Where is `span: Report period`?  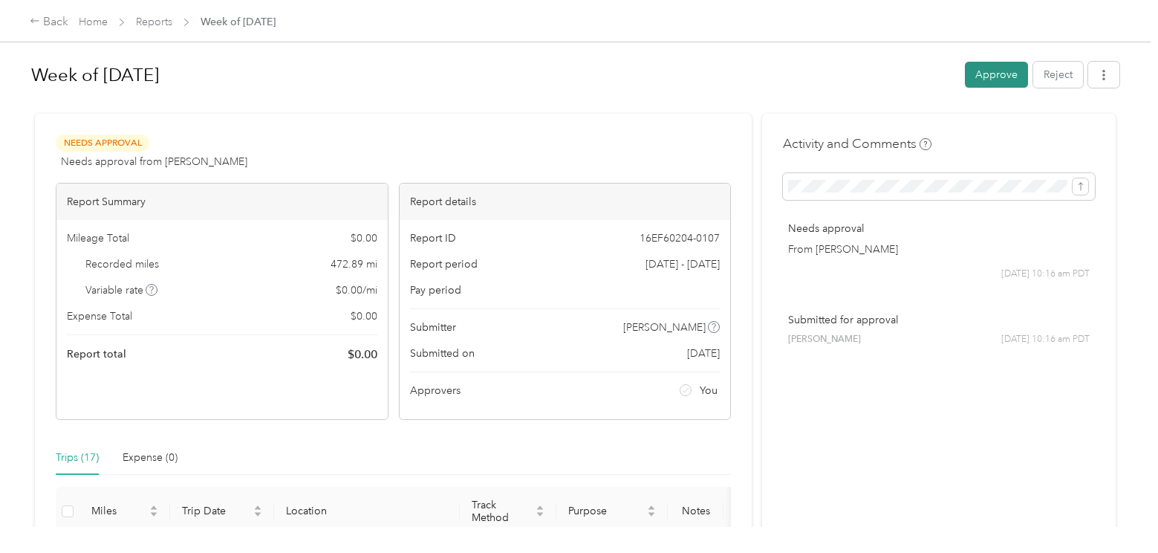 span: Report period is located at coordinates (444, 264).